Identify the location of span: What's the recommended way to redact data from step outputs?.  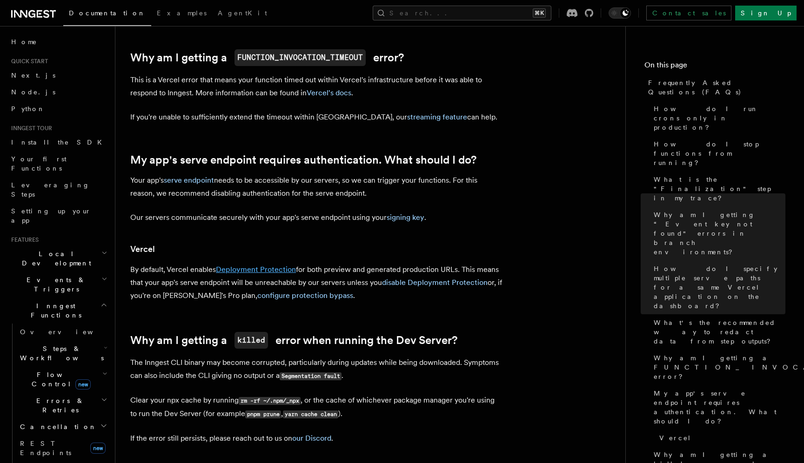
(719, 332).